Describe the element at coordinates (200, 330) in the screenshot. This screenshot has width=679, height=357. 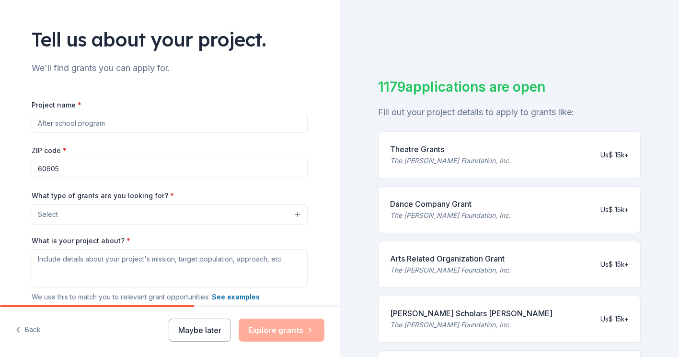
I see `button: Maybe later` at that location.